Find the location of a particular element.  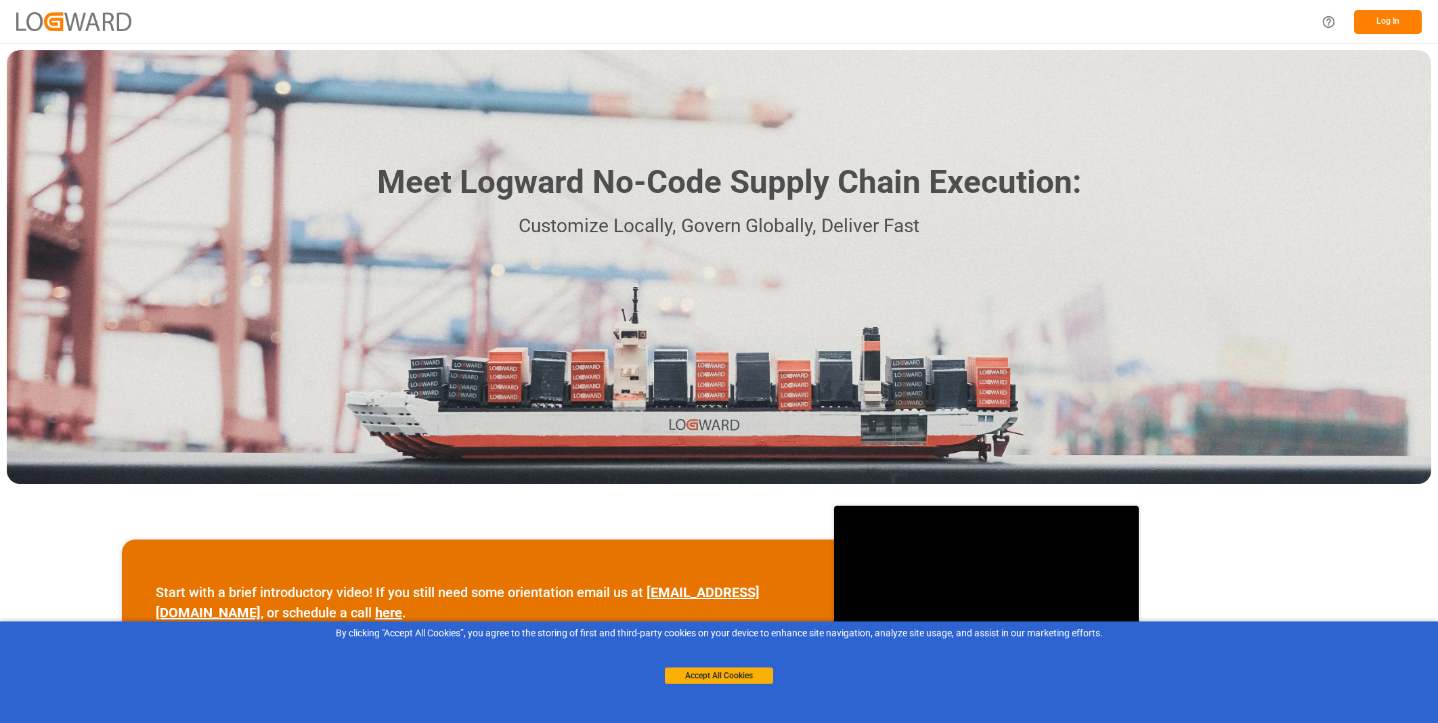

button: Log In is located at coordinates (1388, 22).